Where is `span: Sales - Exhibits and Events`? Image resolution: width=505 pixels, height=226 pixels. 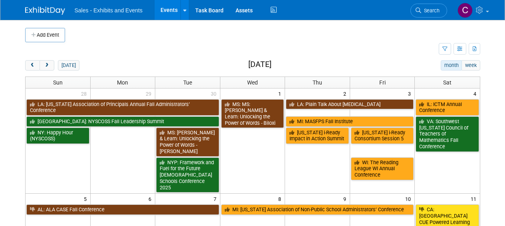 span: Sales - Exhibits and Events is located at coordinates (109, 10).